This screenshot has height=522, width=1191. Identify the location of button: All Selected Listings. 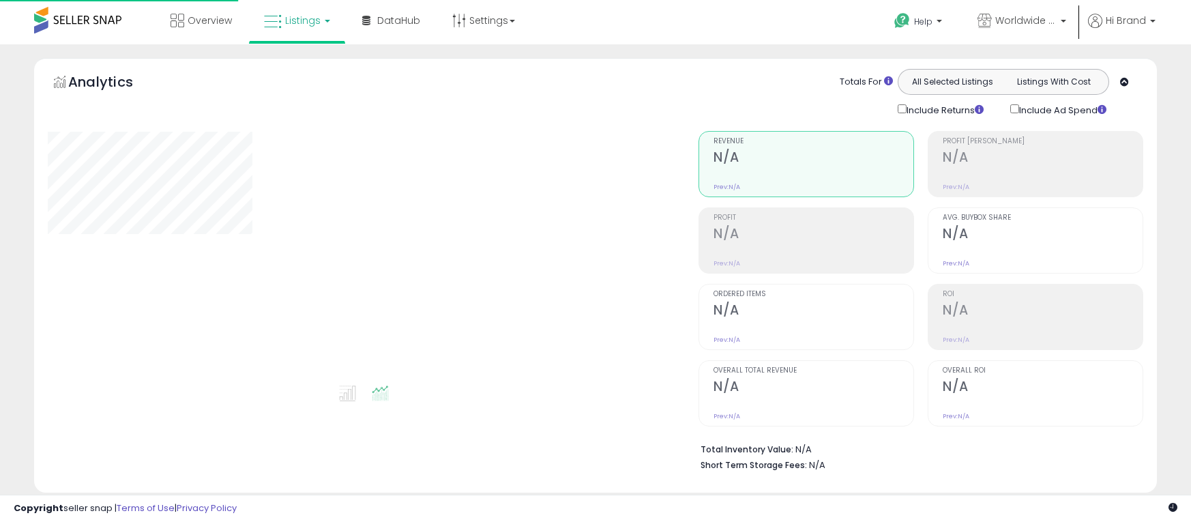
(952, 82).